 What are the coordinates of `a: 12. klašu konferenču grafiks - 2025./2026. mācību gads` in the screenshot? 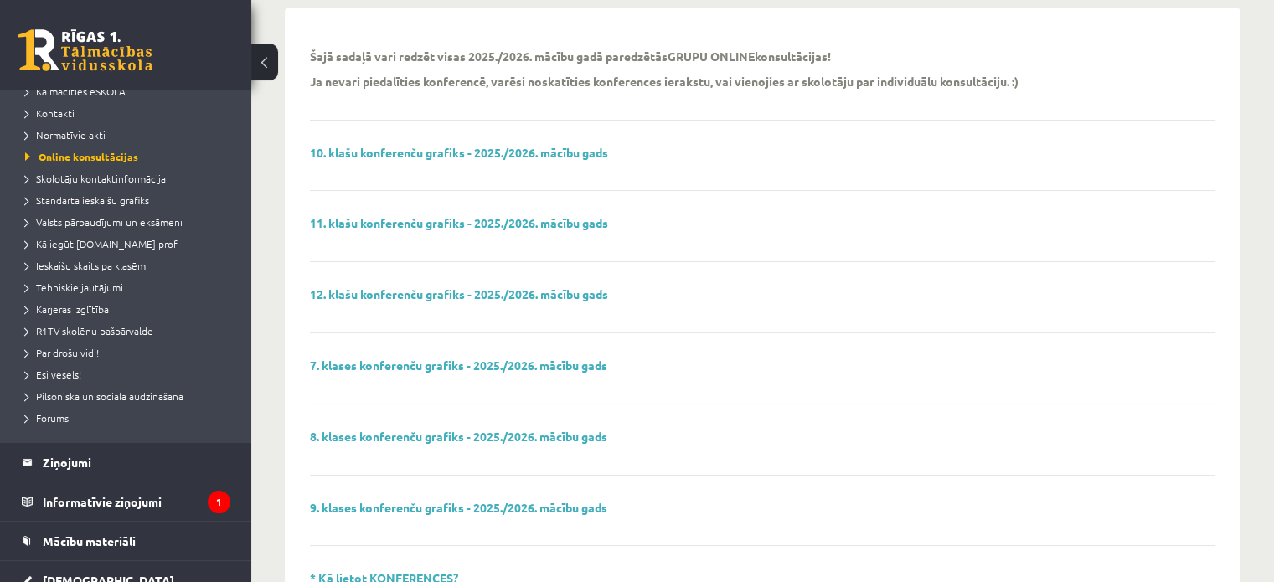 It's located at (459, 294).